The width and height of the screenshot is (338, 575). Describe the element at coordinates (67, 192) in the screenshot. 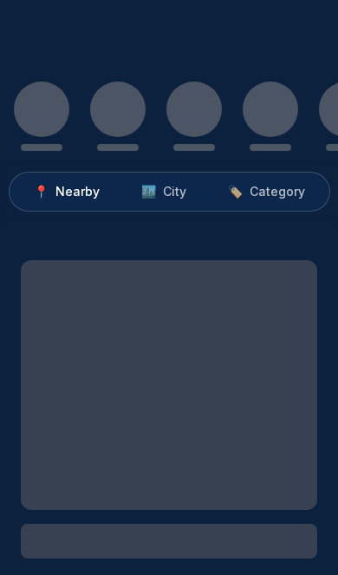

I see `button: 📍Nearby` at that location.